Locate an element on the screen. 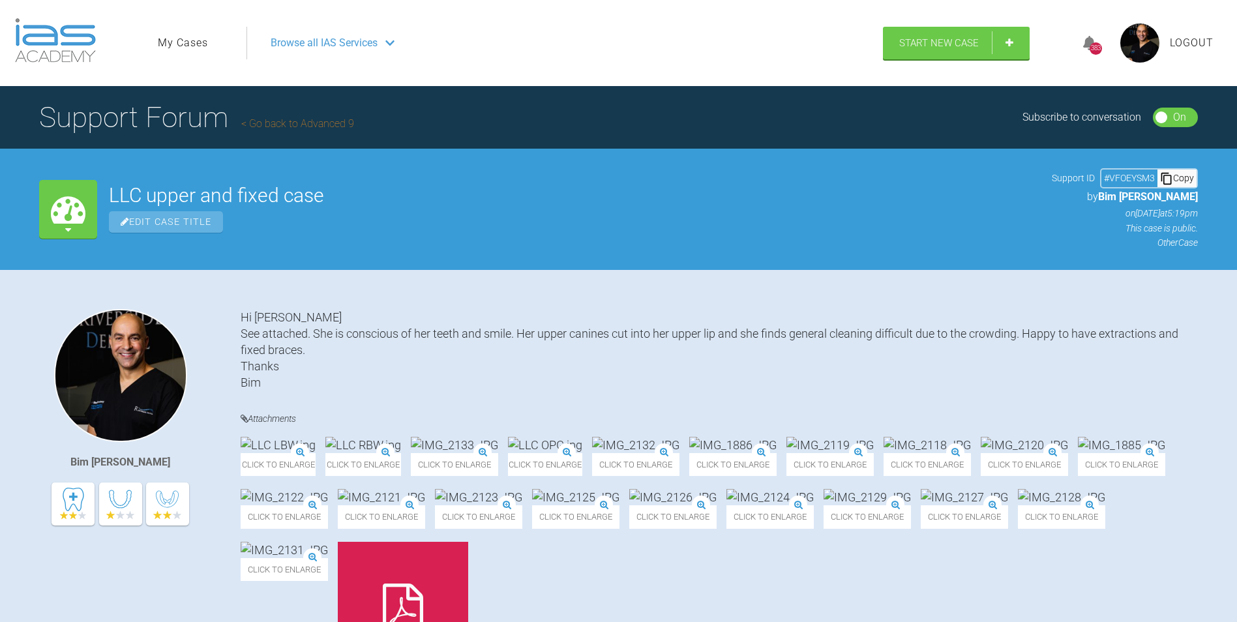 Image resolution: width=1237 pixels, height=622 pixels. img: IMG_1885.JPG is located at coordinates (1122, 445).